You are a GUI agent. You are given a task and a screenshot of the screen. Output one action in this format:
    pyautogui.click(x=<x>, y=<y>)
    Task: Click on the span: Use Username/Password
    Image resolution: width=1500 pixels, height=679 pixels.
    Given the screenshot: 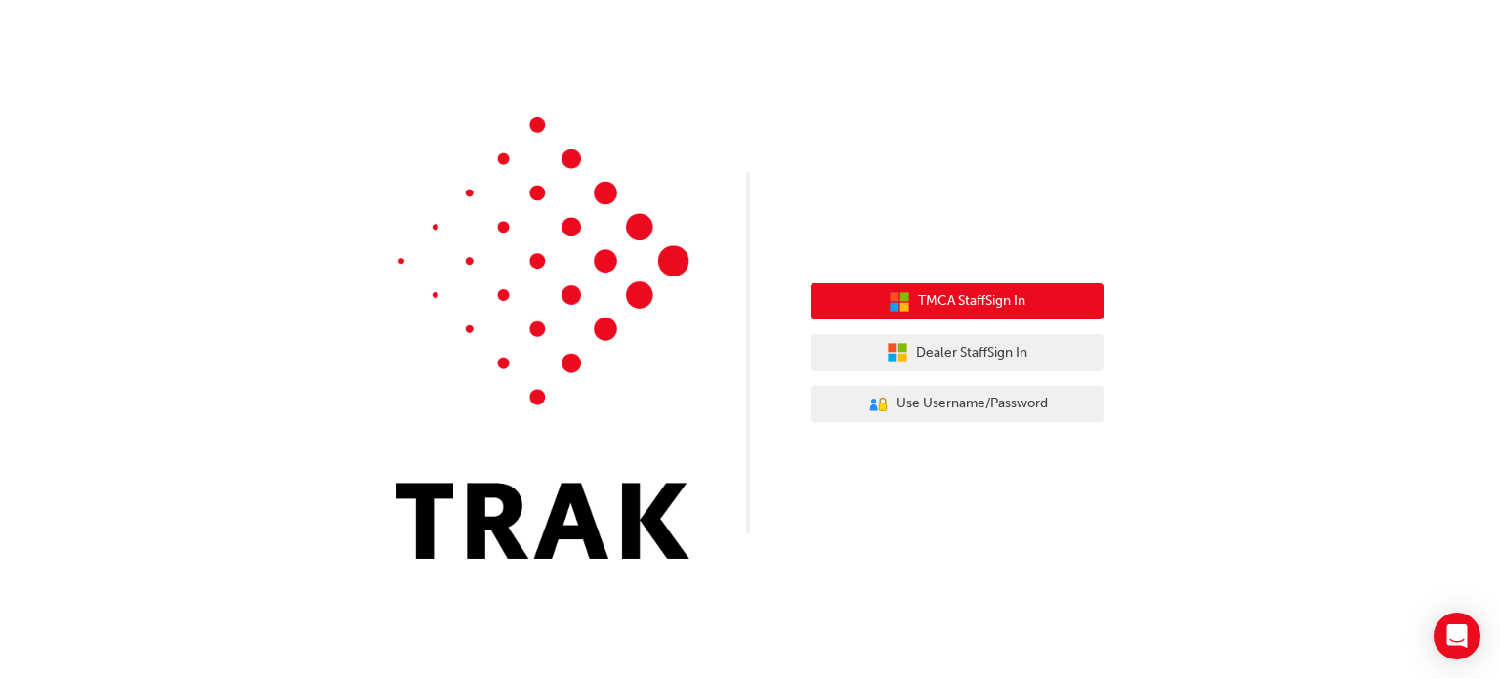 What is the action you would take?
    pyautogui.click(x=972, y=403)
    